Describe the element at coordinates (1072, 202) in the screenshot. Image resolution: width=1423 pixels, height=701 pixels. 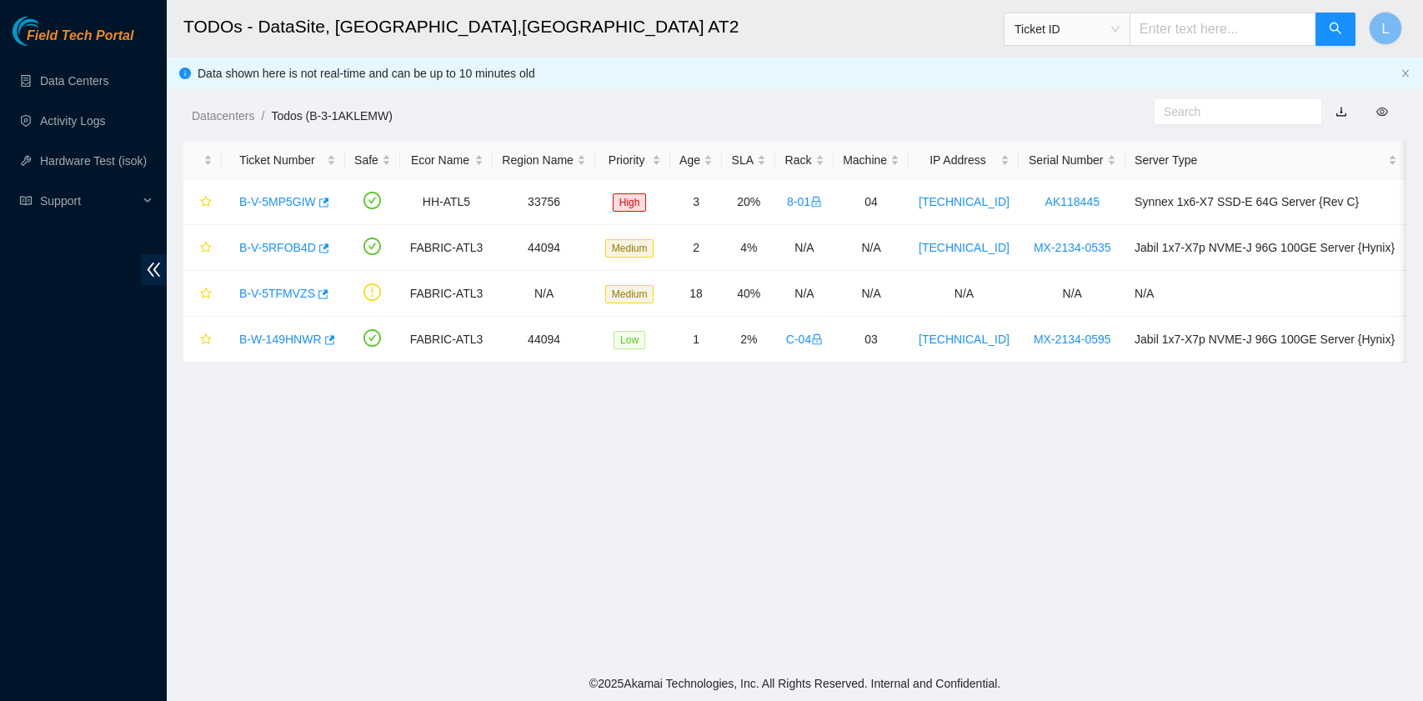
I see `a: AK118445` at that location.